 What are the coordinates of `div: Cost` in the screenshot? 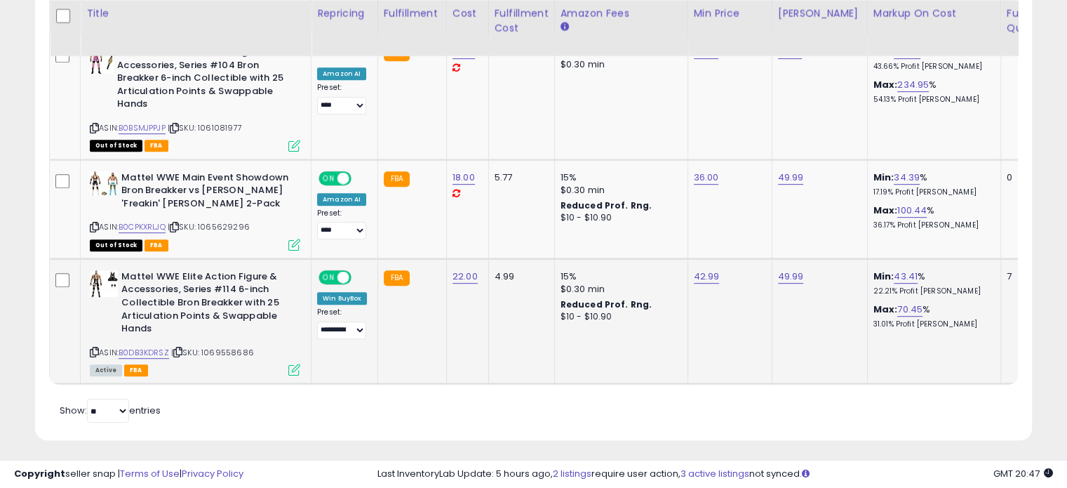 It's located at (467, 13).